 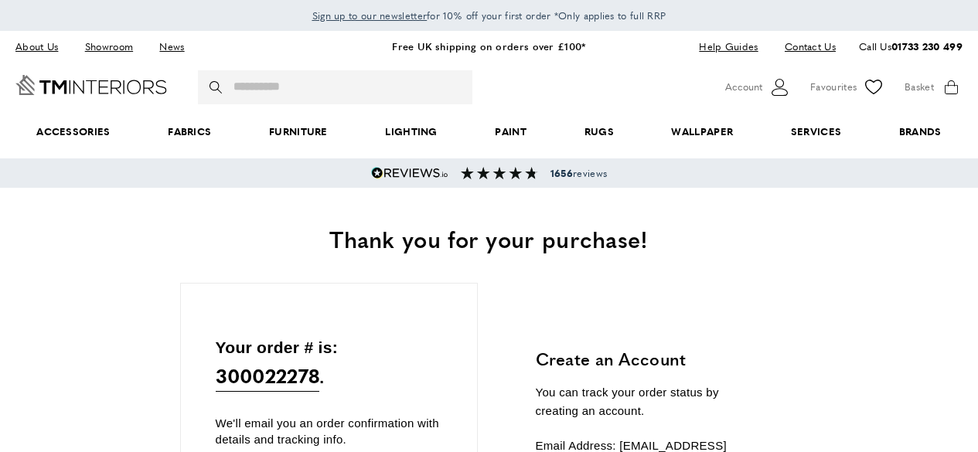 What do you see at coordinates (744, 87) in the screenshot?
I see `span: Account` at bounding box center [744, 87].